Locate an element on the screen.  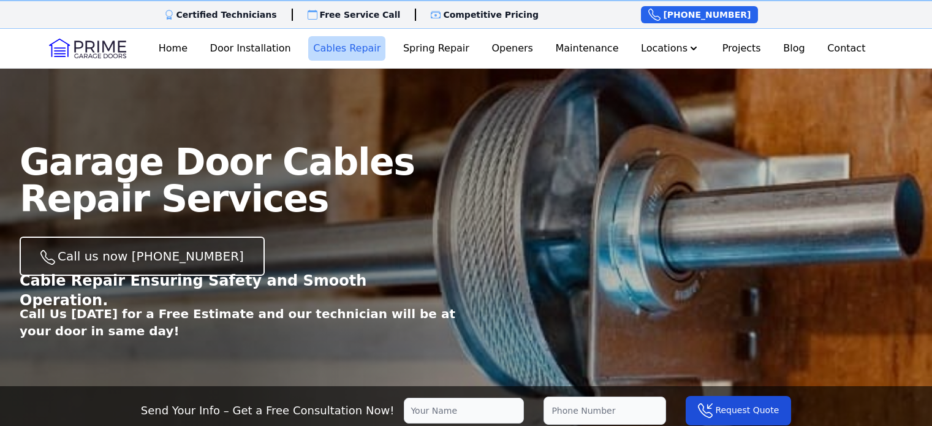
p: Competitive Pricing is located at coordinates (491, 15).